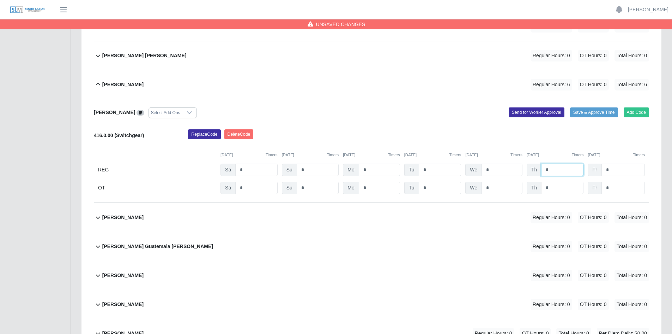 The width and height of the screenshot is (672, 334). What do you see at coordinates (632, 84) in the screenshot?
I see `span: Total Hours: 6` at bounding box center [632, 84].